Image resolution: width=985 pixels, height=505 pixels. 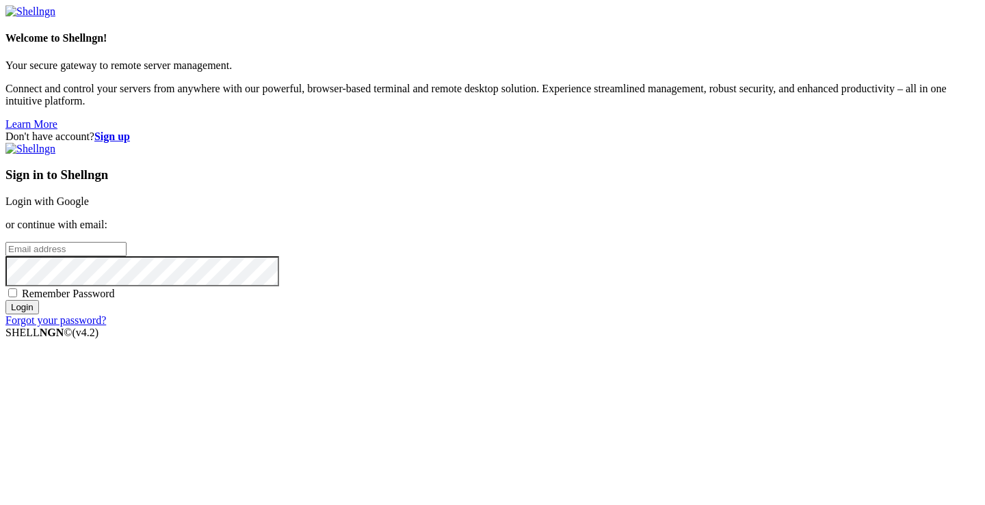 I want to click on a: Sign up, so click(x=112, y=136).